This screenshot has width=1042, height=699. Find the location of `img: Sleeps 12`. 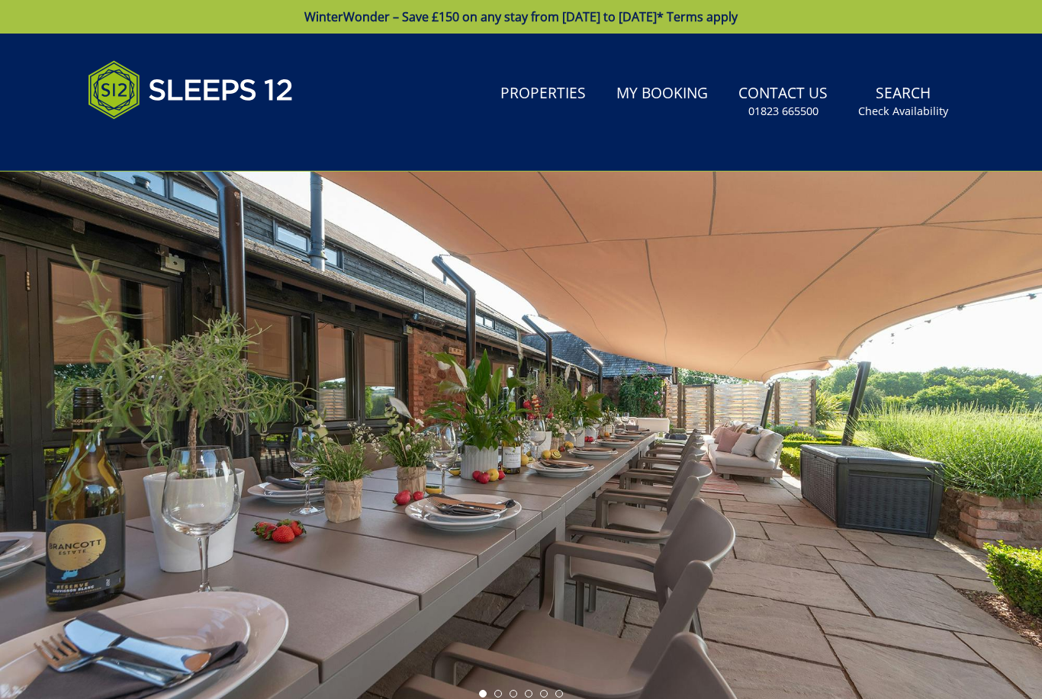

img: Sleeps 12 is located at coordinates (191, 90).